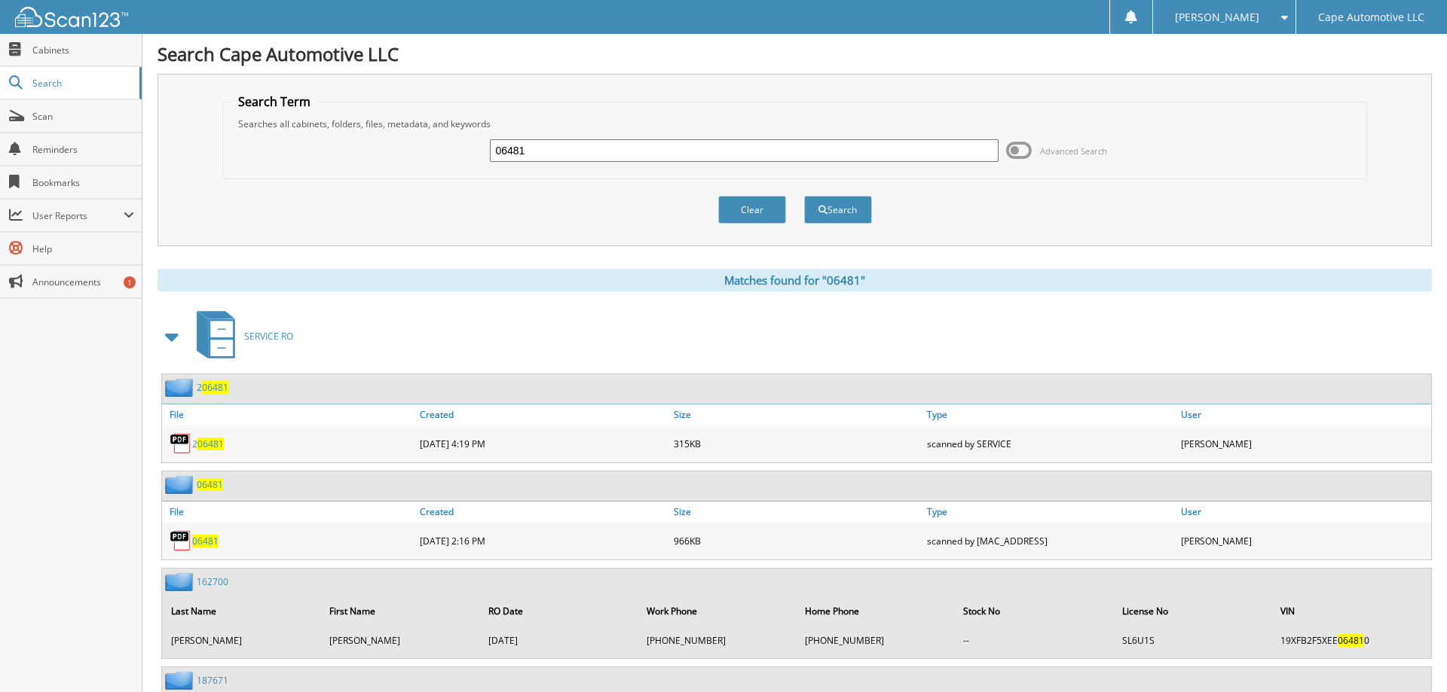 The height and width of the screenshot is (692, 1447). Describe the element at coordinates (559, 611) in the screenshot. I see `th: RO Date` at that location.